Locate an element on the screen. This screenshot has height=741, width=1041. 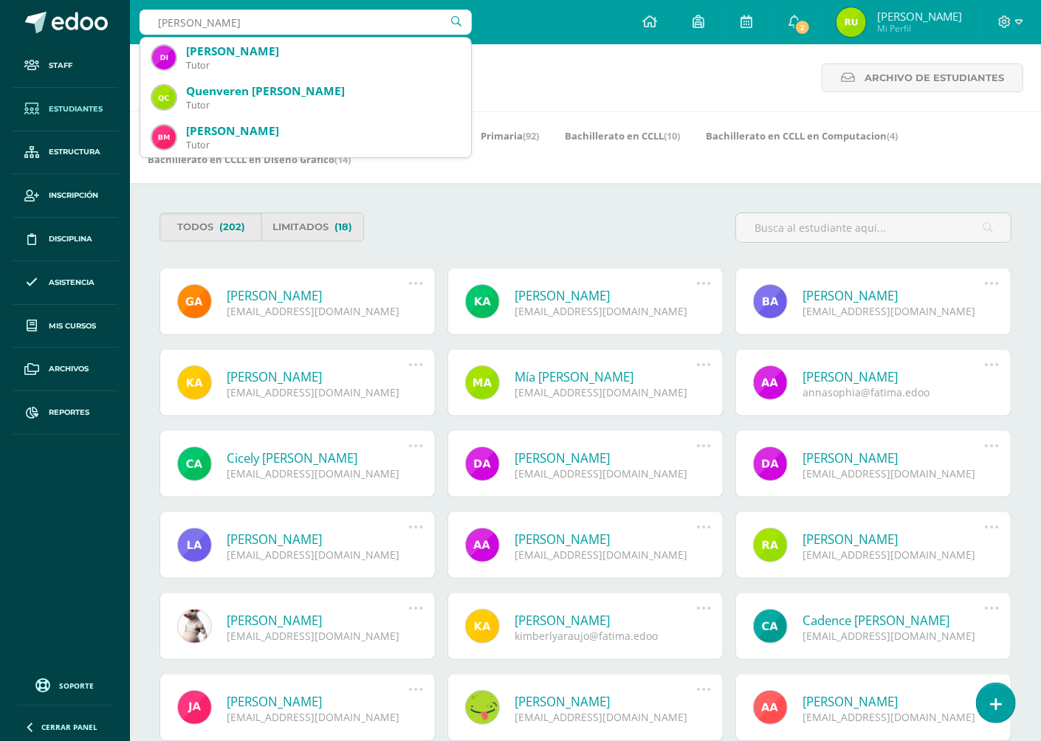
a: Bachillerato en CCLL en Computacion(4) is located at coordinates (802, 136).